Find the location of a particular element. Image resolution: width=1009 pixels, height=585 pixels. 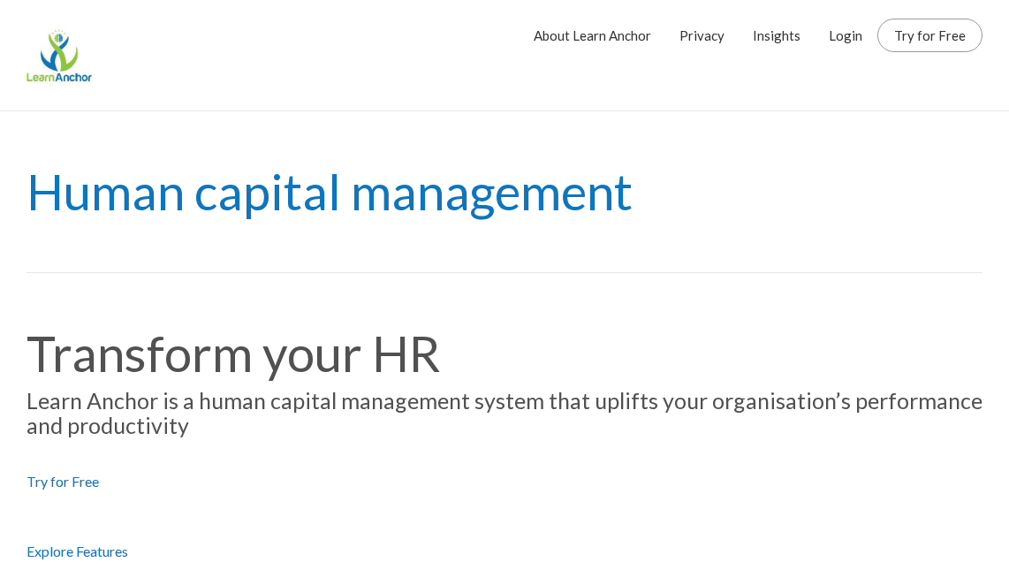

img: Learn Anchor is located at coordinates (59, 55).